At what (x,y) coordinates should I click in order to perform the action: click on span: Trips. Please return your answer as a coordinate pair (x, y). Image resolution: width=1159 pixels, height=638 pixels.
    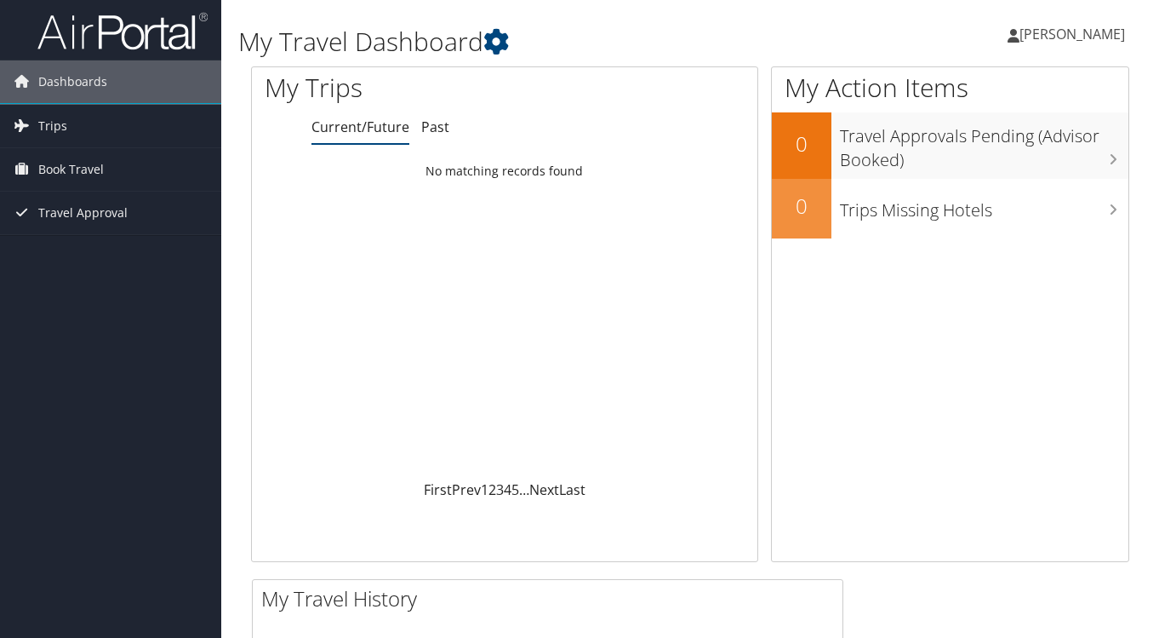
    Looking at the image, I should click on (53, 126).